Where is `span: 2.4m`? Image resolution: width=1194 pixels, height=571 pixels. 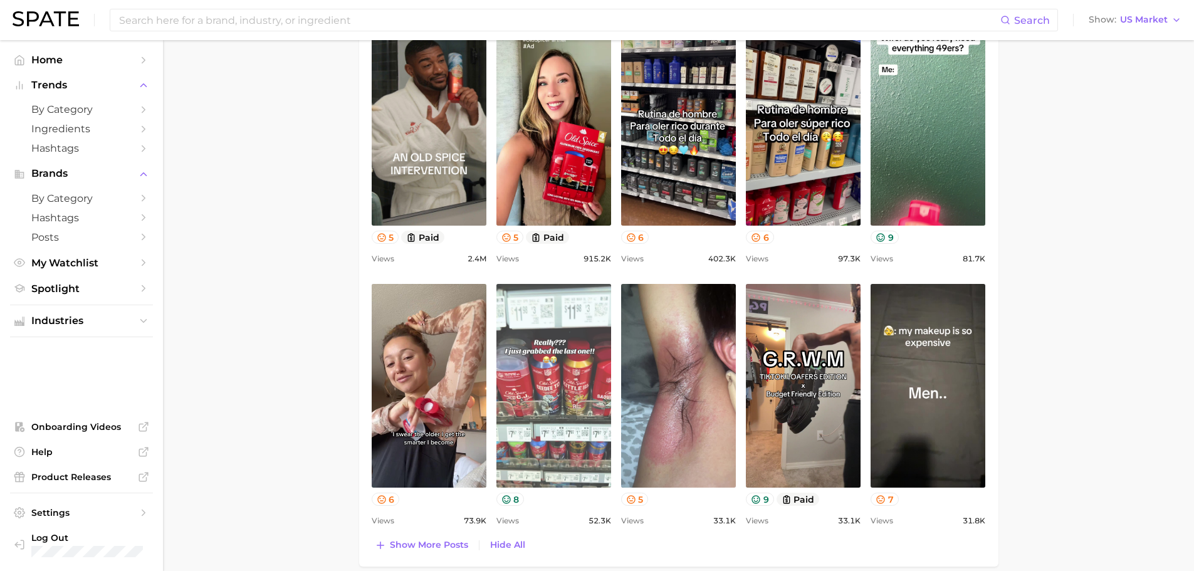 span: 2.4m is located at coordinates (477, 259).